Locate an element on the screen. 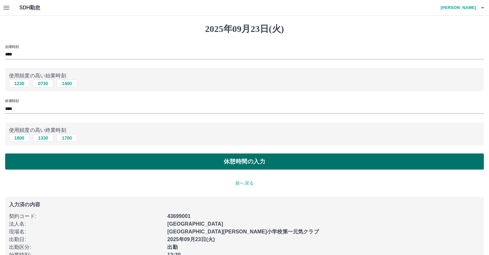 The height and width of the screenshot is (255, 489). button: 0730 is located at coordinates (43, 83).